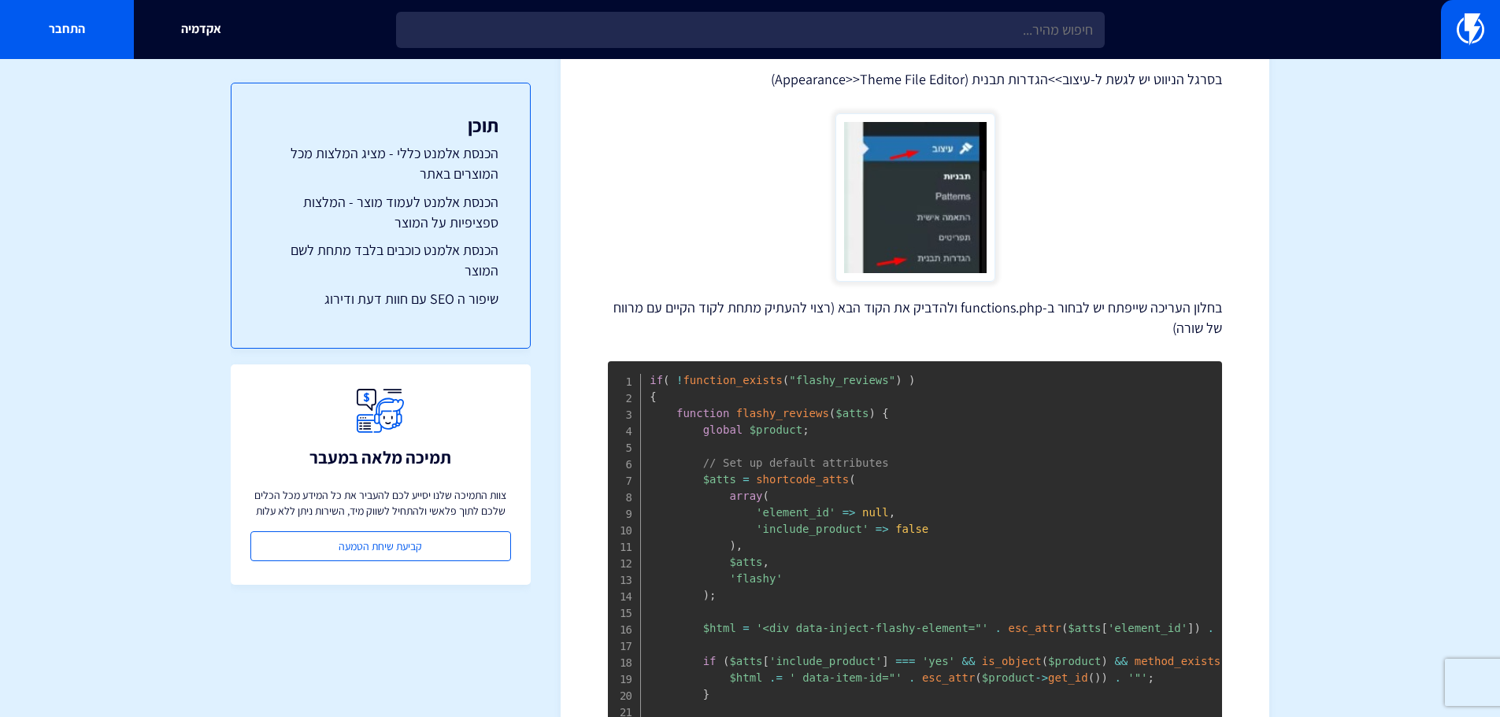  Describe the element at coordinates (802, 479) in the screenshot. I see `span: shortcode_atts` at that location.